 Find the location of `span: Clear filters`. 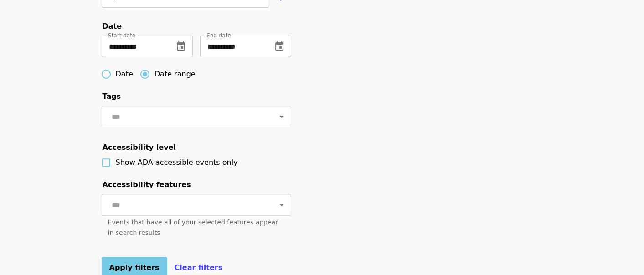

span: Clear filters is located at coordinates (199, 267).